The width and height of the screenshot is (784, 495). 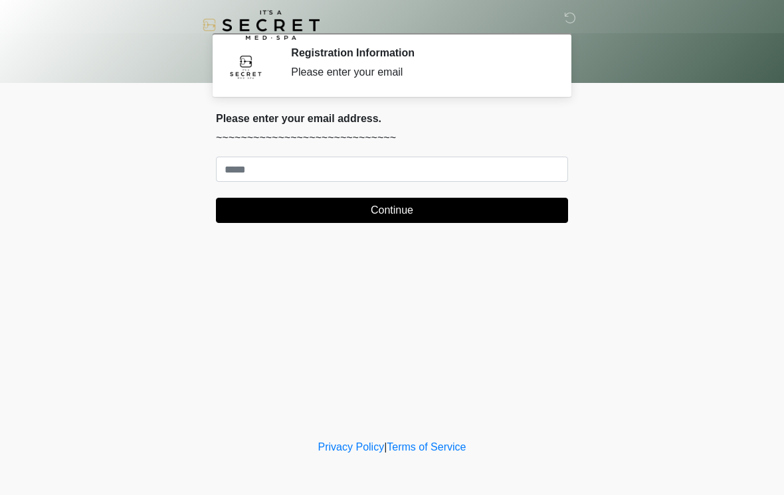 What do you see at coordinates (392, 211) in the screenshot?
I see `button: Continue` at bounding box center [392, 211].